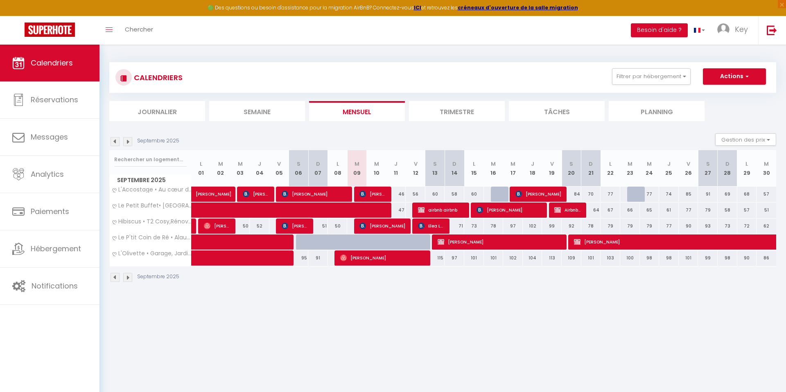  I want to click on span: Septembre 2025, so click(150, 180).